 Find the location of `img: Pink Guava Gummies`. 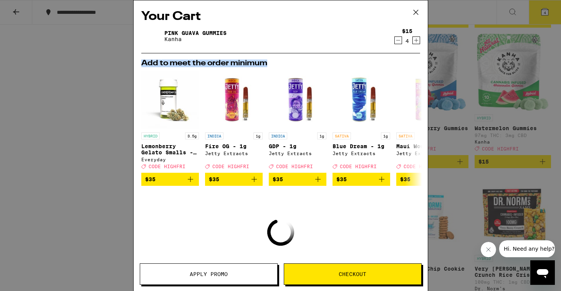

img: Pink Guava Gummies is located at coordinates (152, 36).